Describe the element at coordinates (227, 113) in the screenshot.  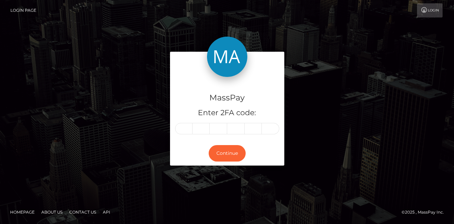
I see `h5: Enter 2FA code:` at that location.